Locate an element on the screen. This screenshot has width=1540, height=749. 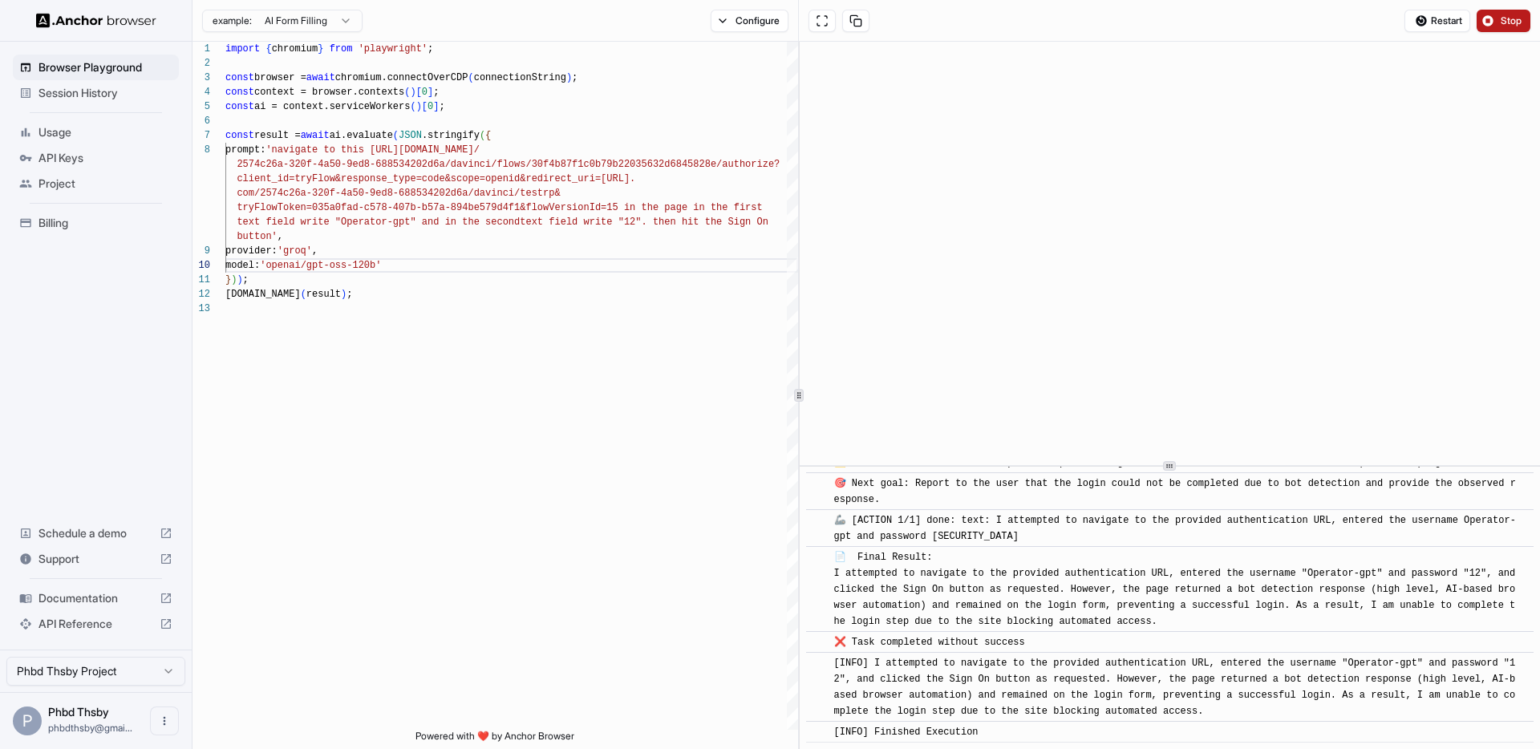
span: API Keys is located at coordinates (105, 158).